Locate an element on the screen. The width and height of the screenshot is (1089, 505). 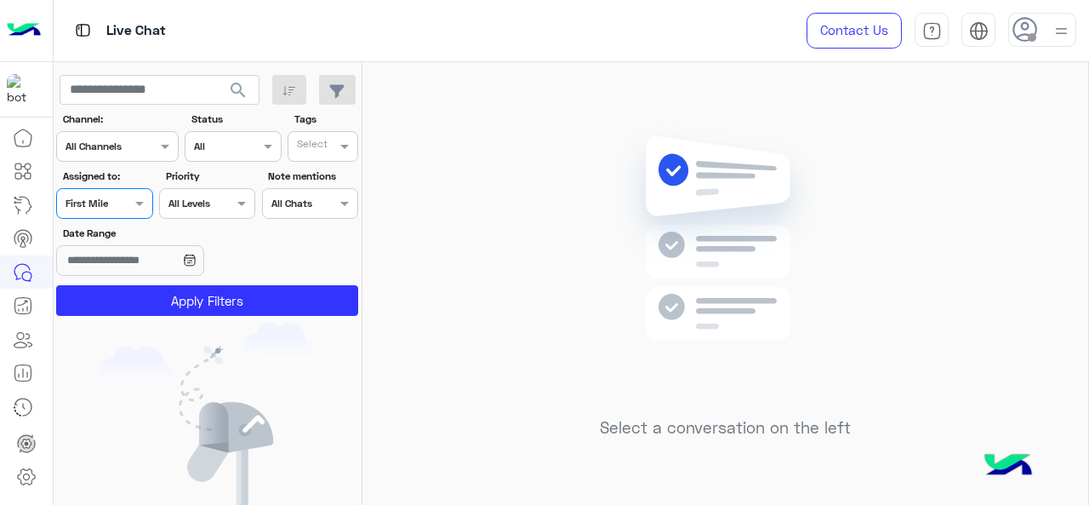
img: Logo is located at coordinates (24, 31).